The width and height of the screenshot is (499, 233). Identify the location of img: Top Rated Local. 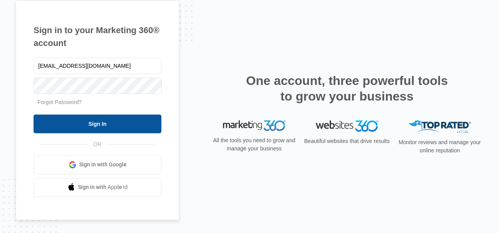
(439, 127).